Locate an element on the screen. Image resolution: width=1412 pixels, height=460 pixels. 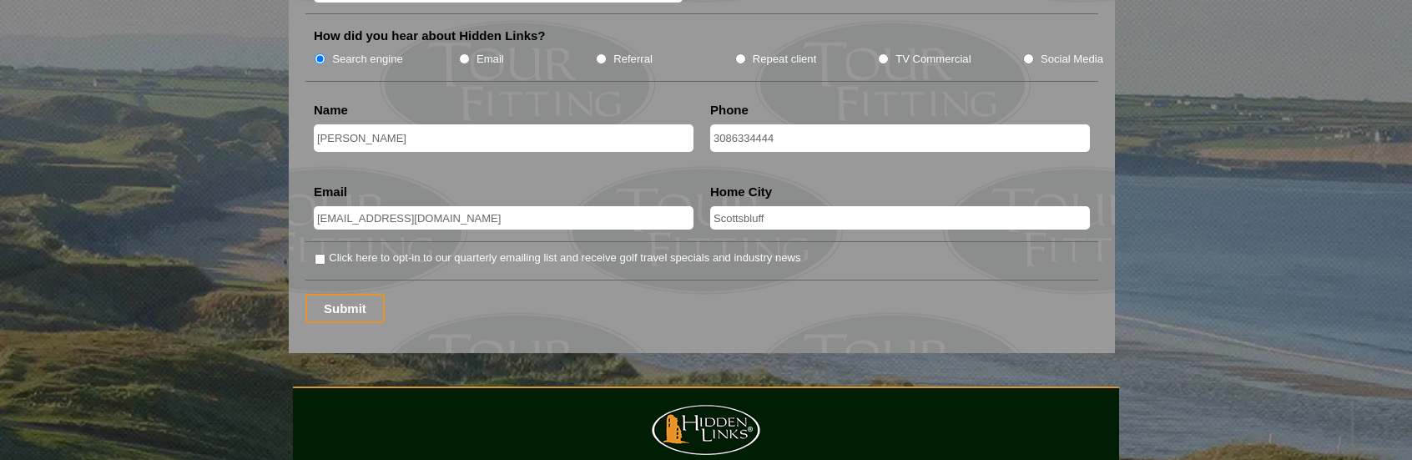
label: How did you hear about Hidden Links? is located at coordinates (430, 36).